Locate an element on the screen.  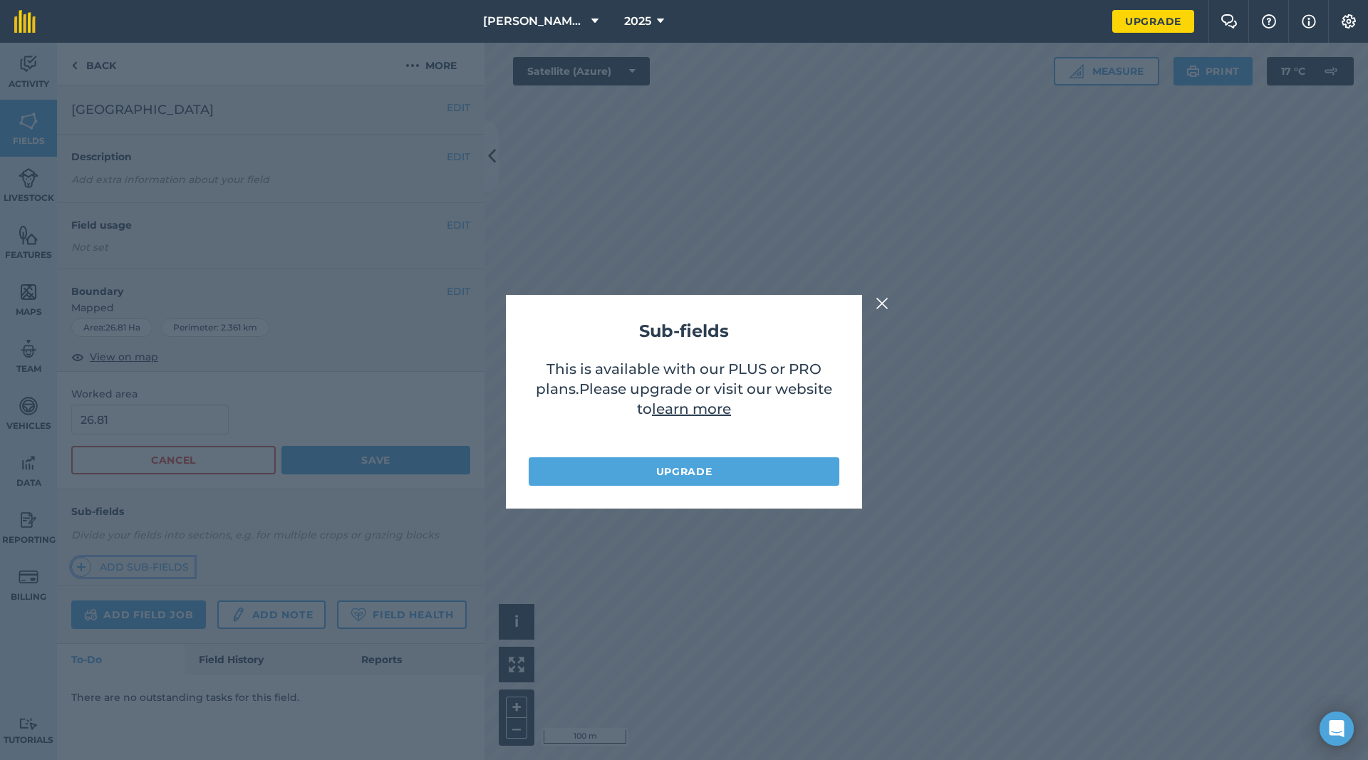
img: A question mark icon is located at coordinates (1269, 21).